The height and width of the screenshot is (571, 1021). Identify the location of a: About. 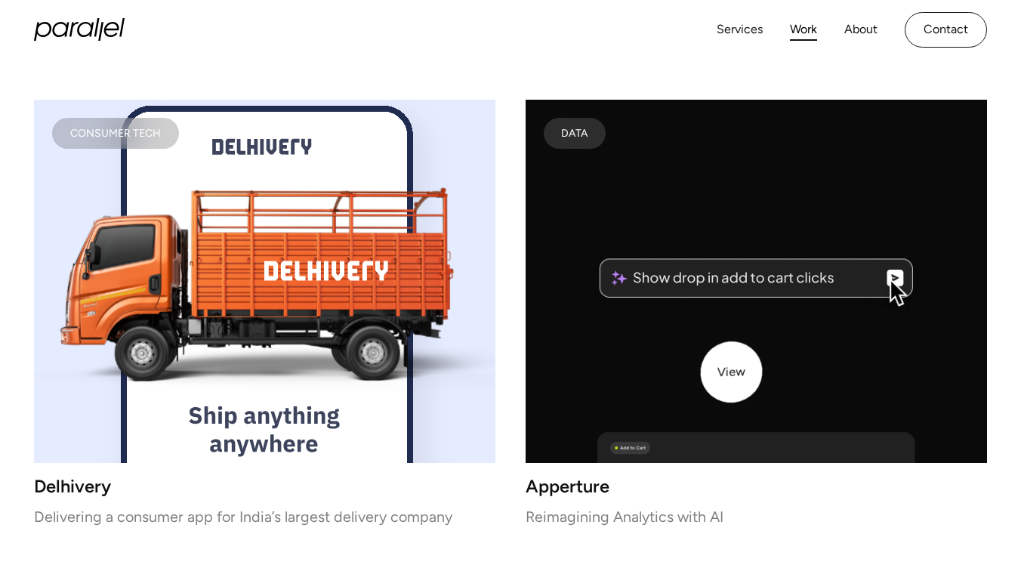
(861, 29).